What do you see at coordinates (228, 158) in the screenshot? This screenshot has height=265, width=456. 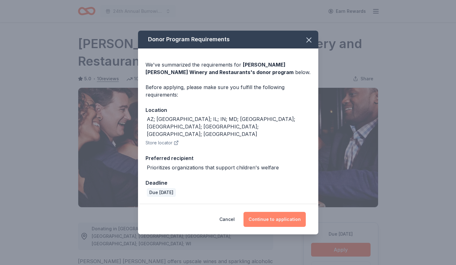 I see `div: Preferred recipient` at bounding box center [228, 158].